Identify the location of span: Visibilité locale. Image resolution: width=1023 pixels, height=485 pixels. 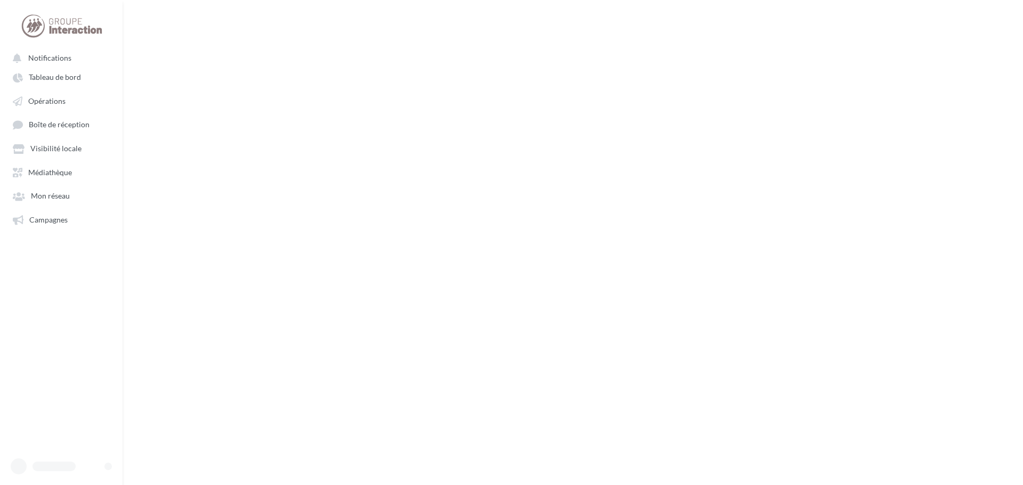
(56, 149).